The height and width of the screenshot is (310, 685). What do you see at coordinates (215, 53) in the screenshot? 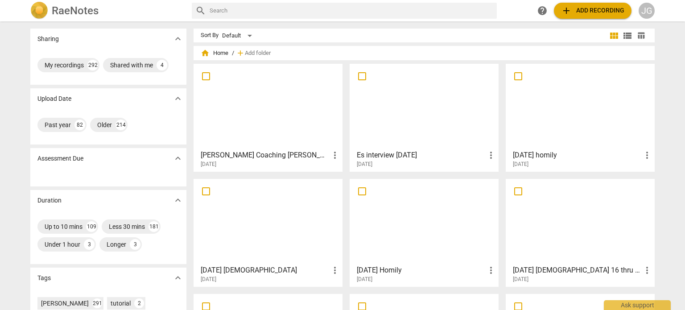
I see `span: Home` at bounding box center [215, 53].